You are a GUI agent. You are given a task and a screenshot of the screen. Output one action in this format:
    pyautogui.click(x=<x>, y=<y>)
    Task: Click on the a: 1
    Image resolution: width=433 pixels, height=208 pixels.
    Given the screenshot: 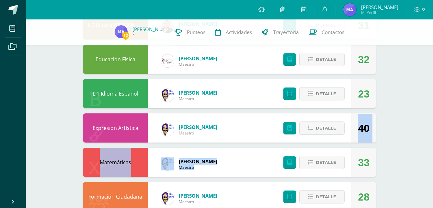 What is the action you would take?
    pyautogui.click(x=134, y=36)
    